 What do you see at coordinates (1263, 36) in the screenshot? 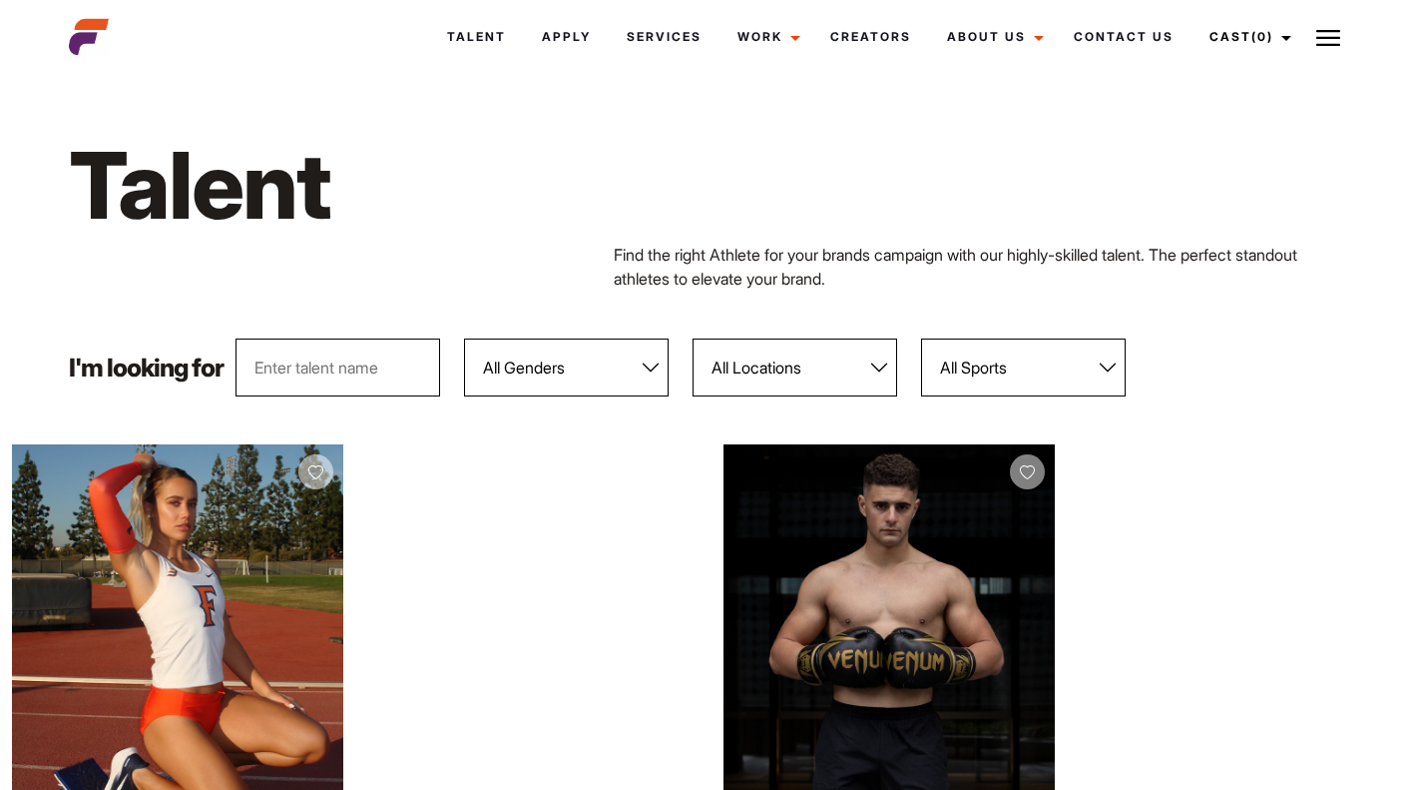
I see `span: (0)` at bounding box center [1263, 36].